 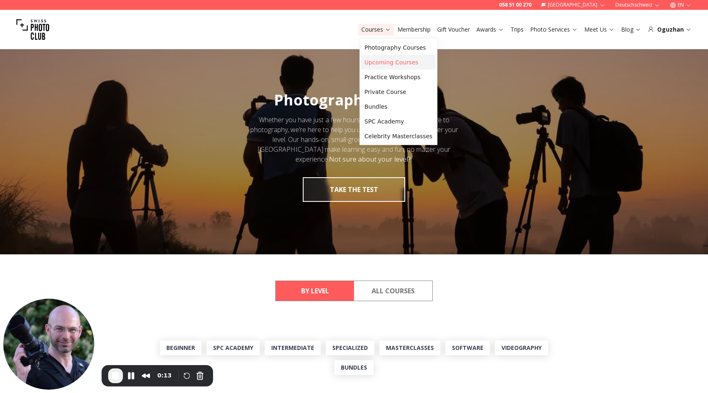 What do you see at coordinates (399, 92) in the screenshot?
I see `a: Private Course` at bounding box center [399, 92].